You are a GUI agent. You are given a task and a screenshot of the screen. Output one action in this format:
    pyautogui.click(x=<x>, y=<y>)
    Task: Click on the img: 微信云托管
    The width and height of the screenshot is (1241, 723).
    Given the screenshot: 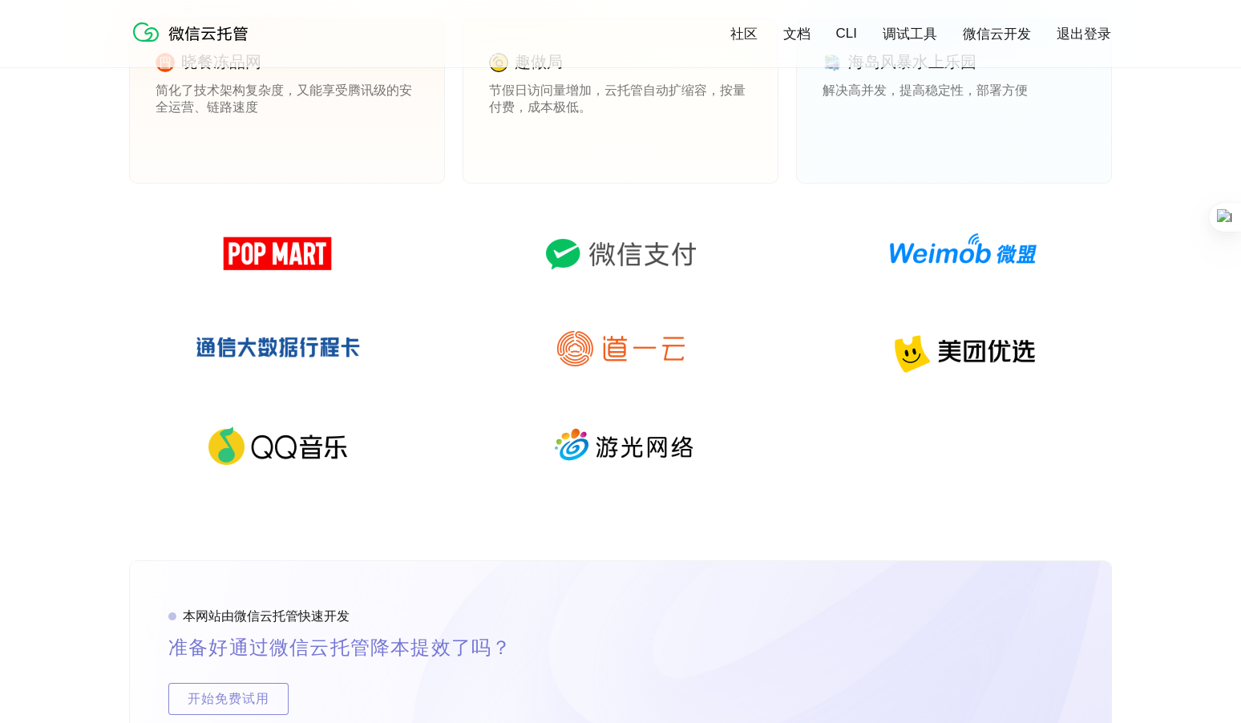 What is the action you would take?
    pyautogui.click(x=194, y=32)
    